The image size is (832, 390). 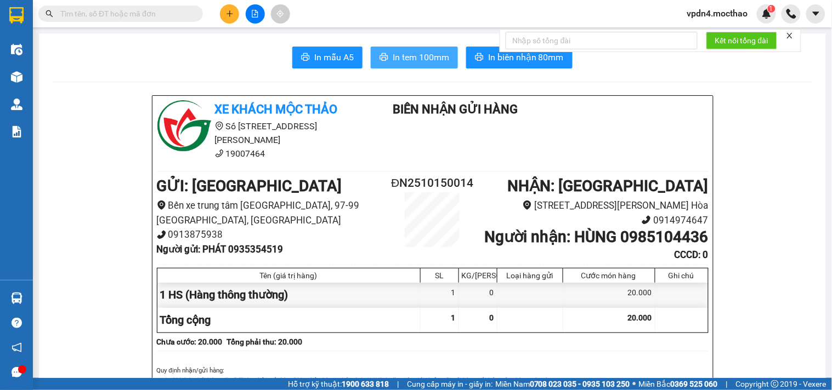 I want to click on b: CCCD : 0, so click(x=691, y=255).